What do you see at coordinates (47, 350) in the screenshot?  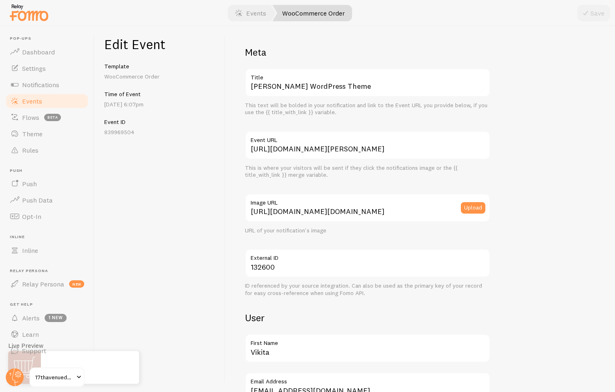 I see `a: Support` at bounding box center [47, 350].